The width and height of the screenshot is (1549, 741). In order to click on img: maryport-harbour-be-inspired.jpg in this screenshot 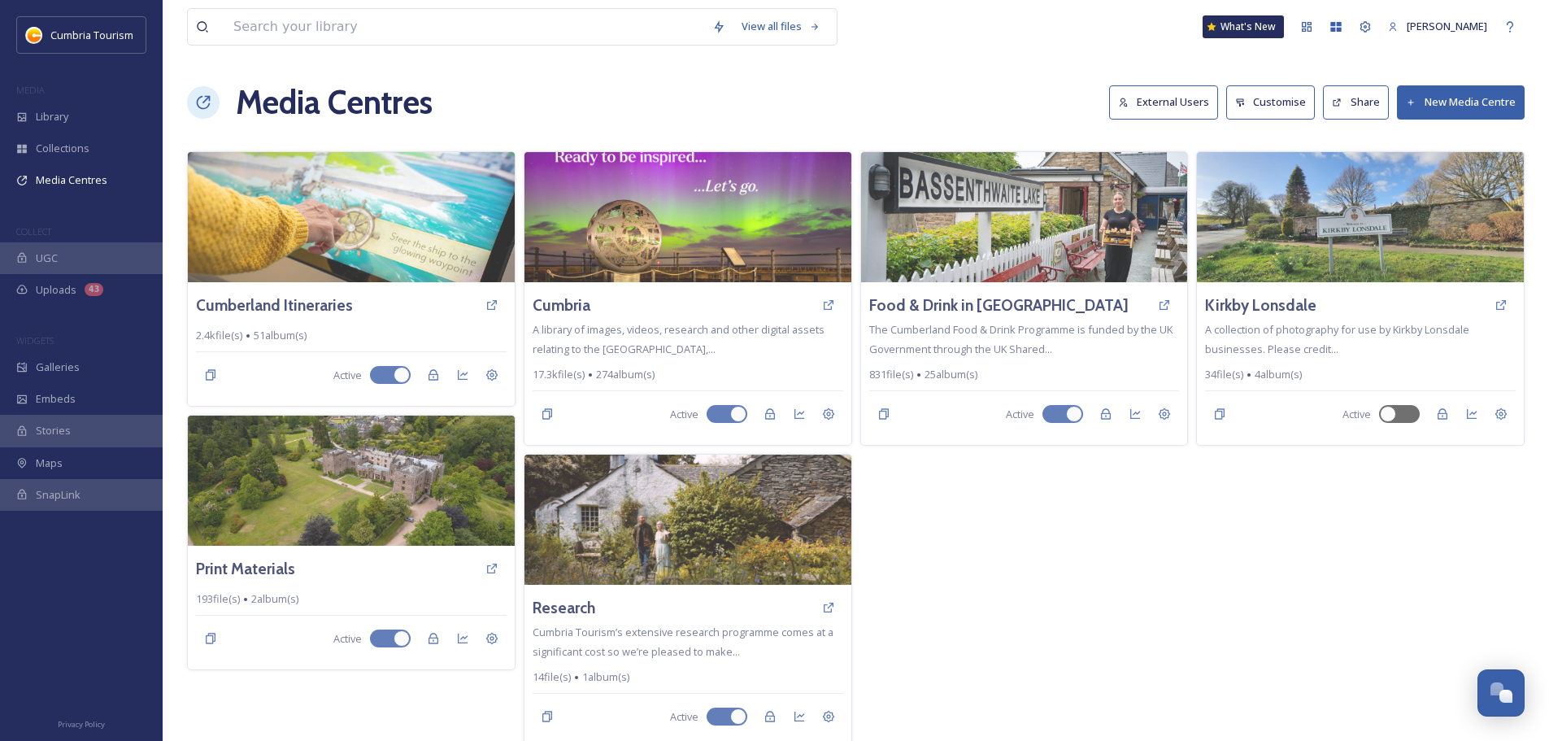, I will do `click(688, 217)`.